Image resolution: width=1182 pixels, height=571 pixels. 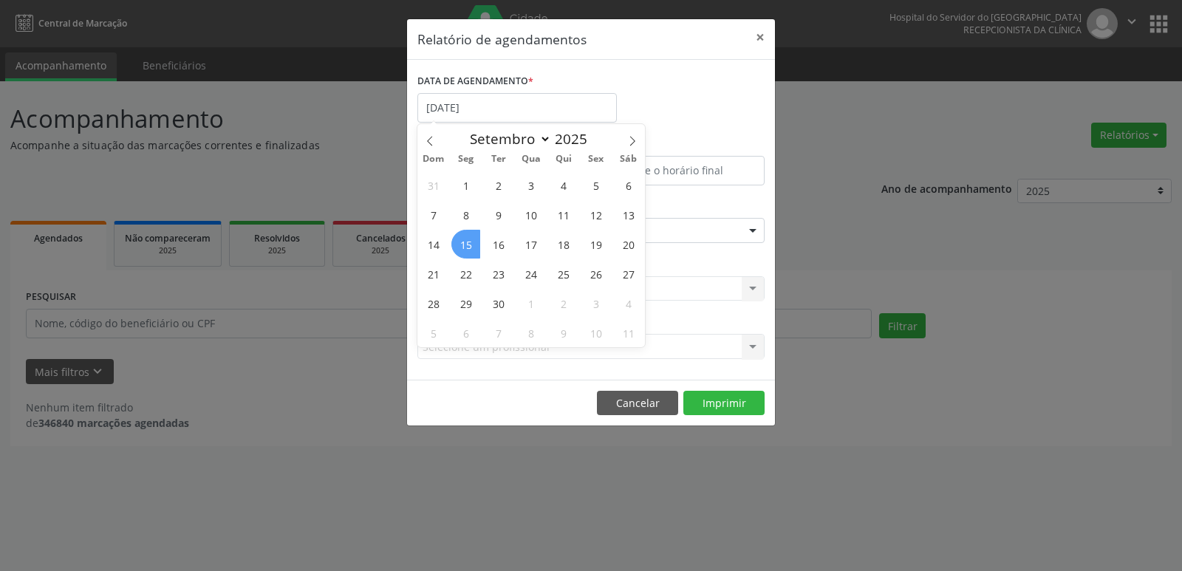 I want to click on span: Sex, so click(x=596, y=159).